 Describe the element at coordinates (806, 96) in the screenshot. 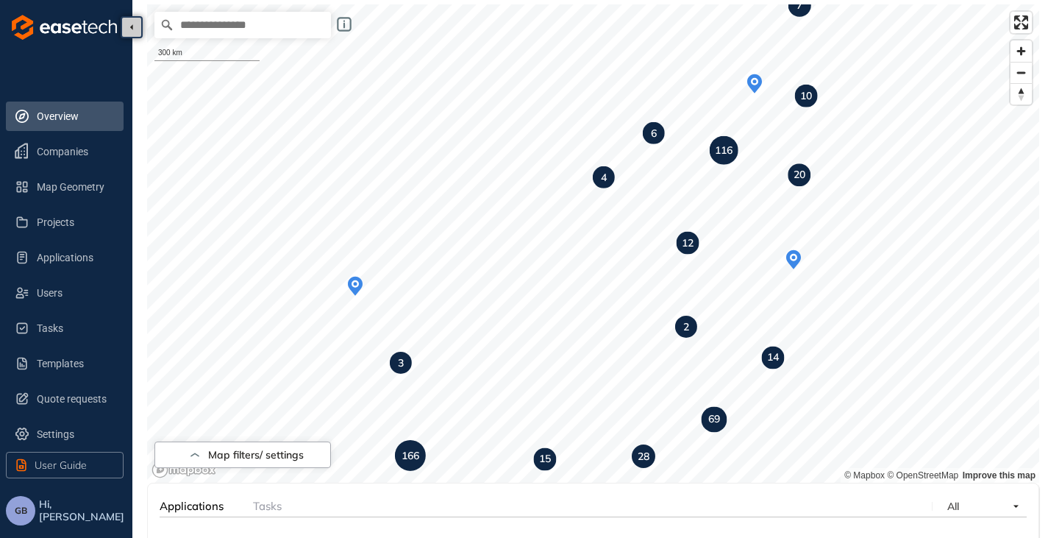

I see `strong: 10` at that location.